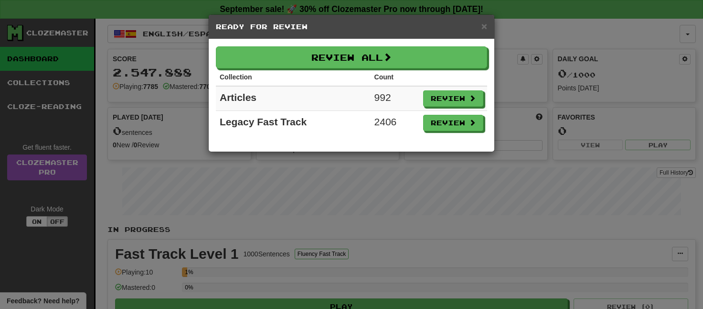 The width and height of the screenshot is (703, 309). I want to click on button: Close, so click(484, 26).